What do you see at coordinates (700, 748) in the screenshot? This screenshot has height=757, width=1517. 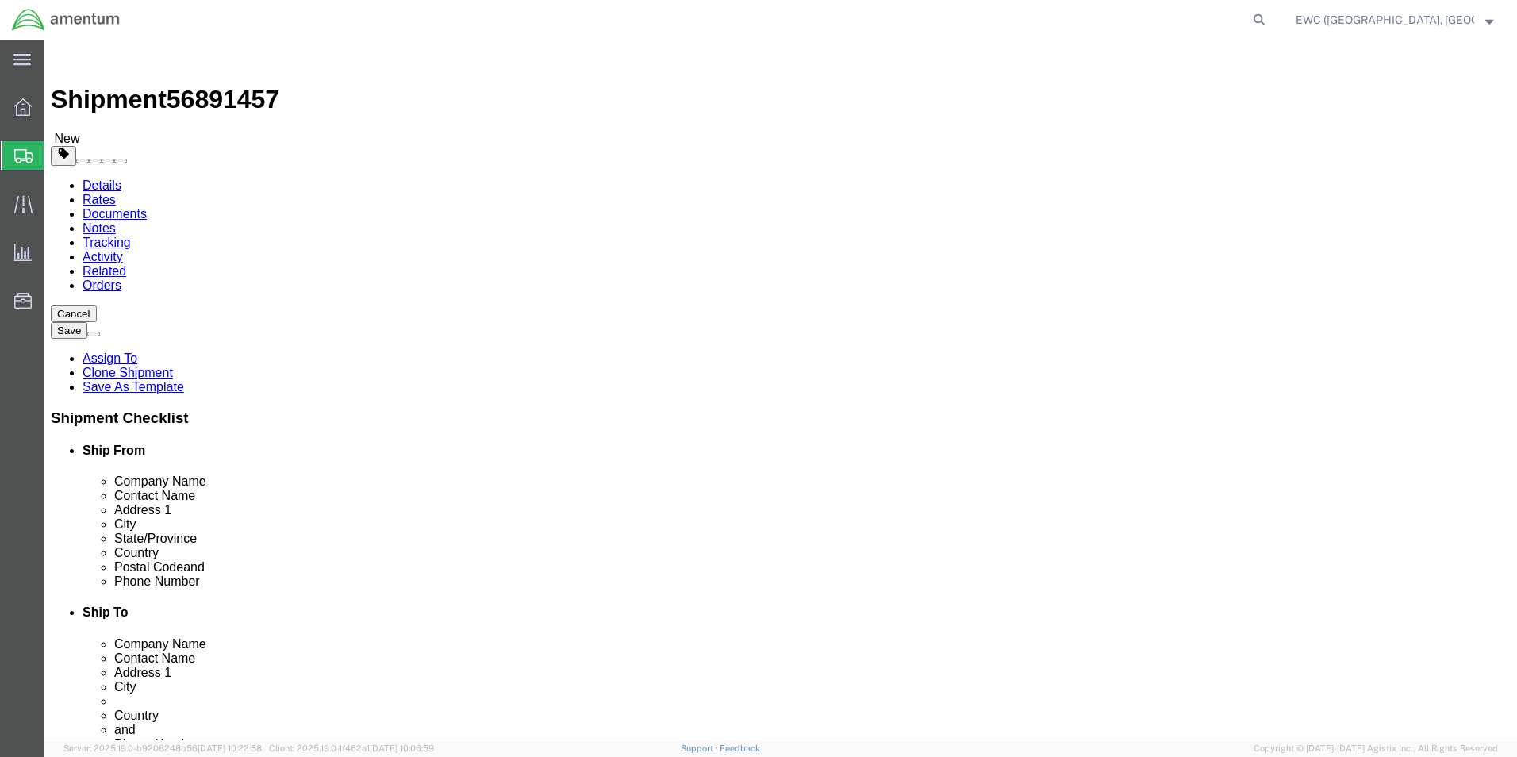 I see `a: Support` at bounding box center [700, 748].